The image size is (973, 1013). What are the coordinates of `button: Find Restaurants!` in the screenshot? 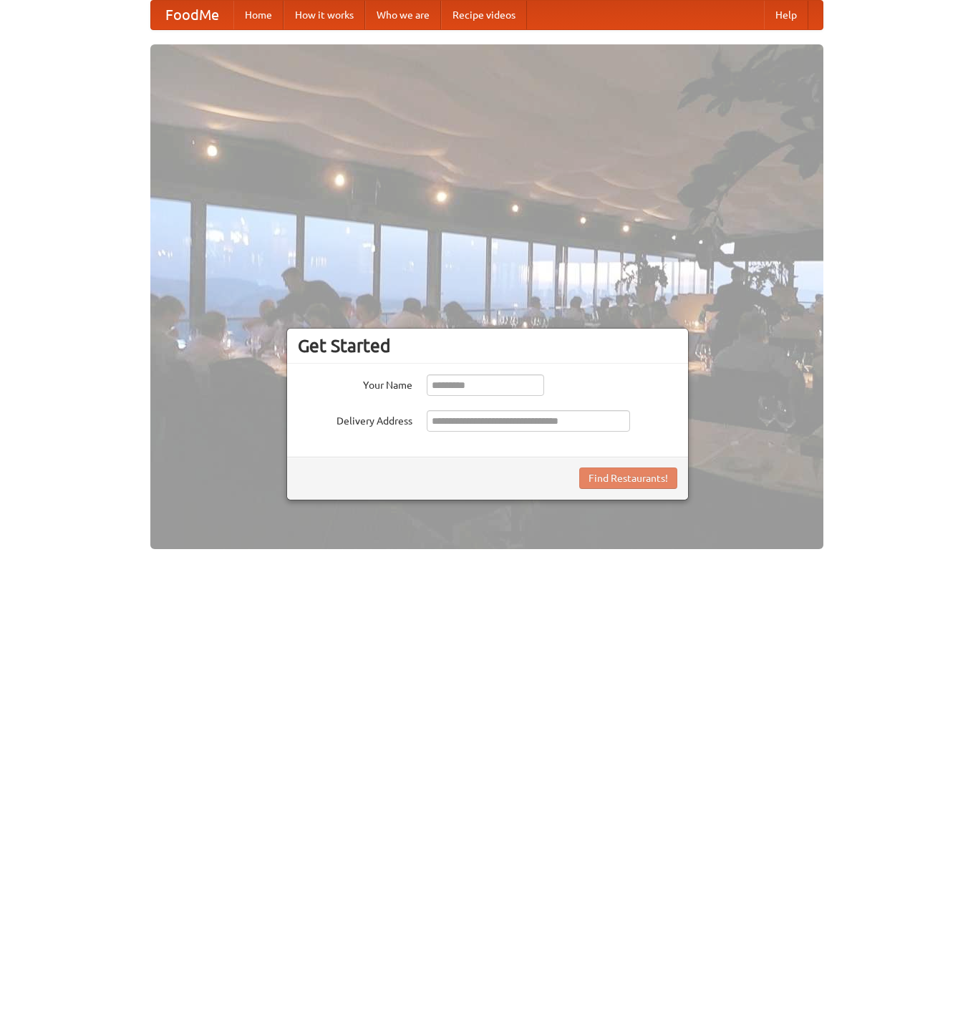 It's located at (628, 478).